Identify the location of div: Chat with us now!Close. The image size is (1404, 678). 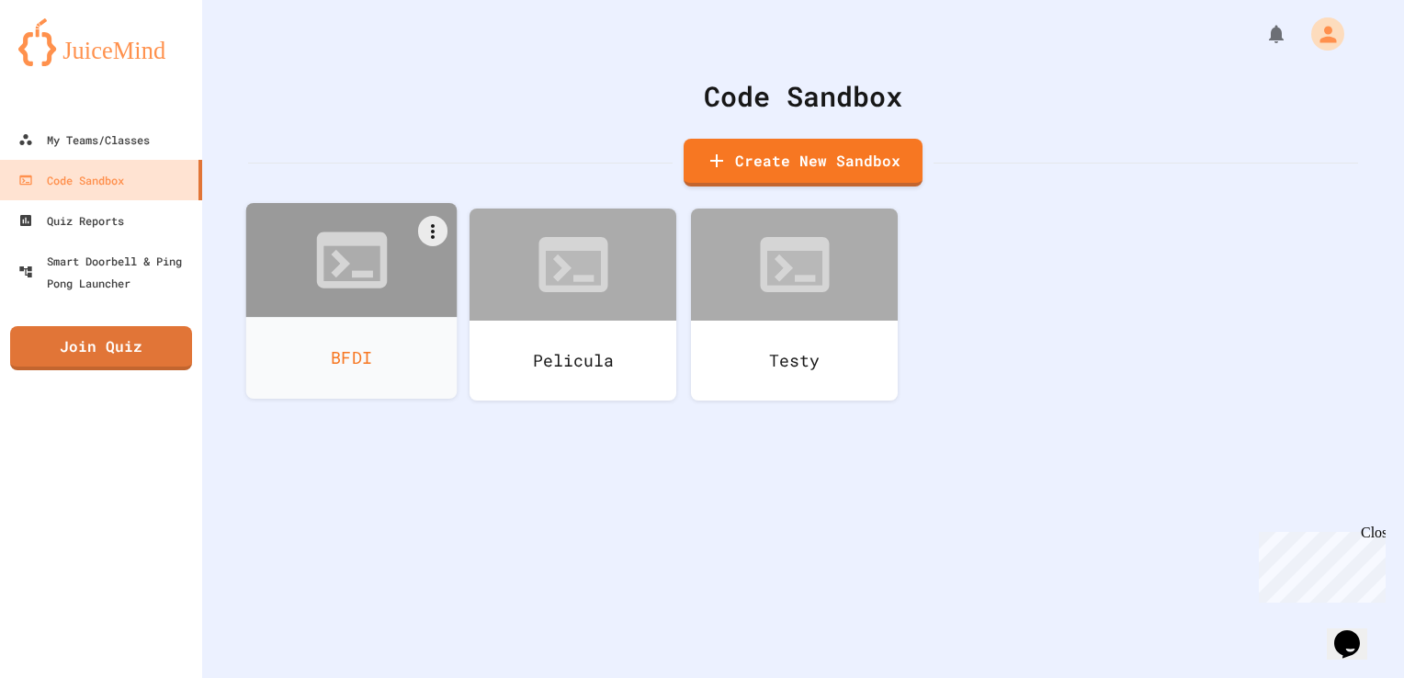
(67, 62).